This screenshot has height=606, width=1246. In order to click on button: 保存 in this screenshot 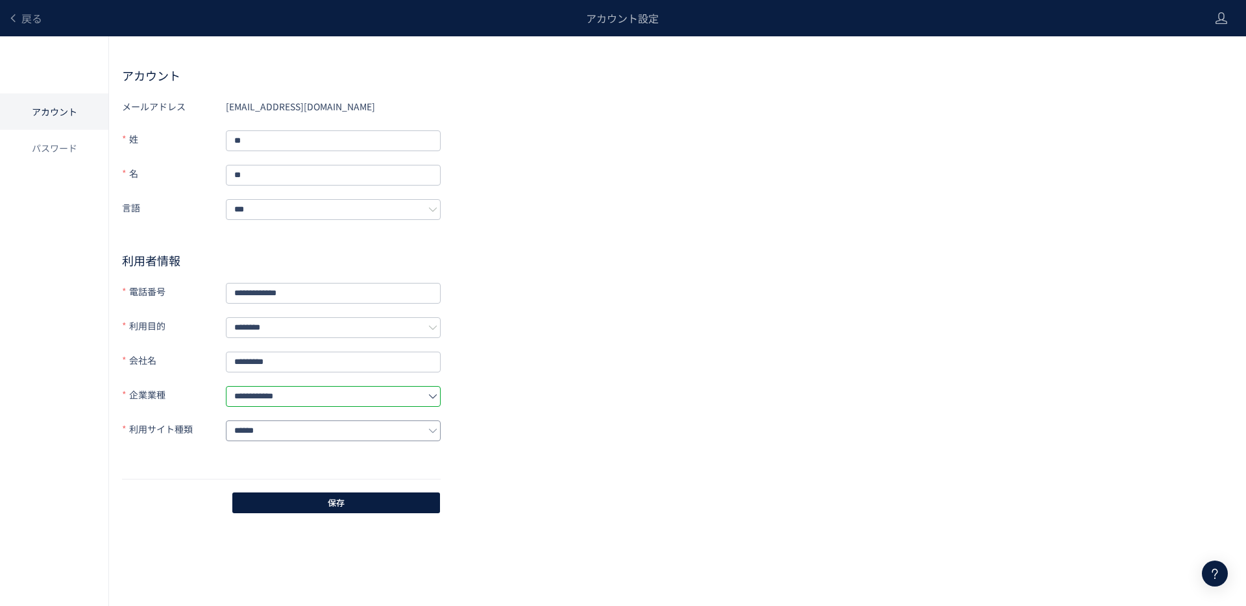, I will do `click(336, 503)`.